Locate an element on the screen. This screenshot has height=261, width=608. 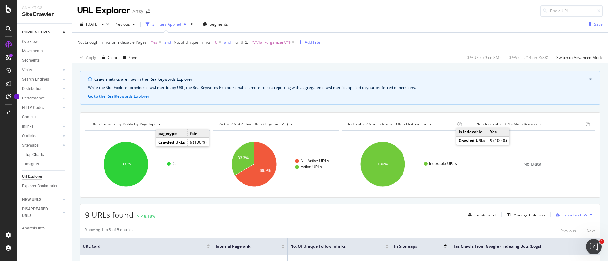
div: Next is located at coordinates (591, 231).